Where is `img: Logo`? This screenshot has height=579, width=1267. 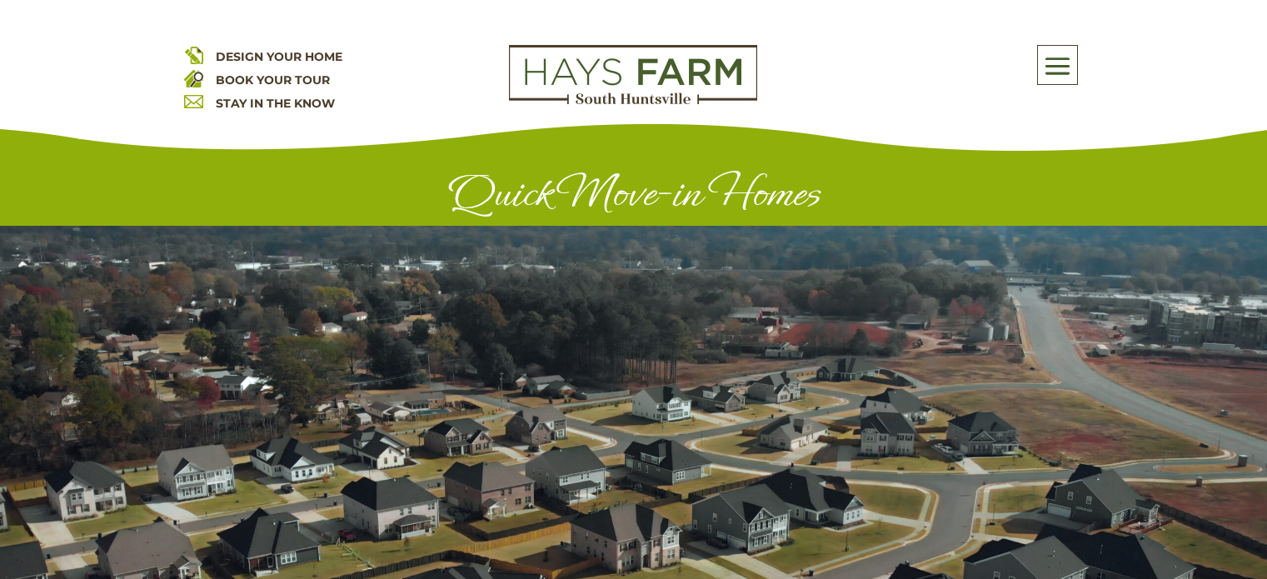
img: Logo is located at coordinates (633, 75).